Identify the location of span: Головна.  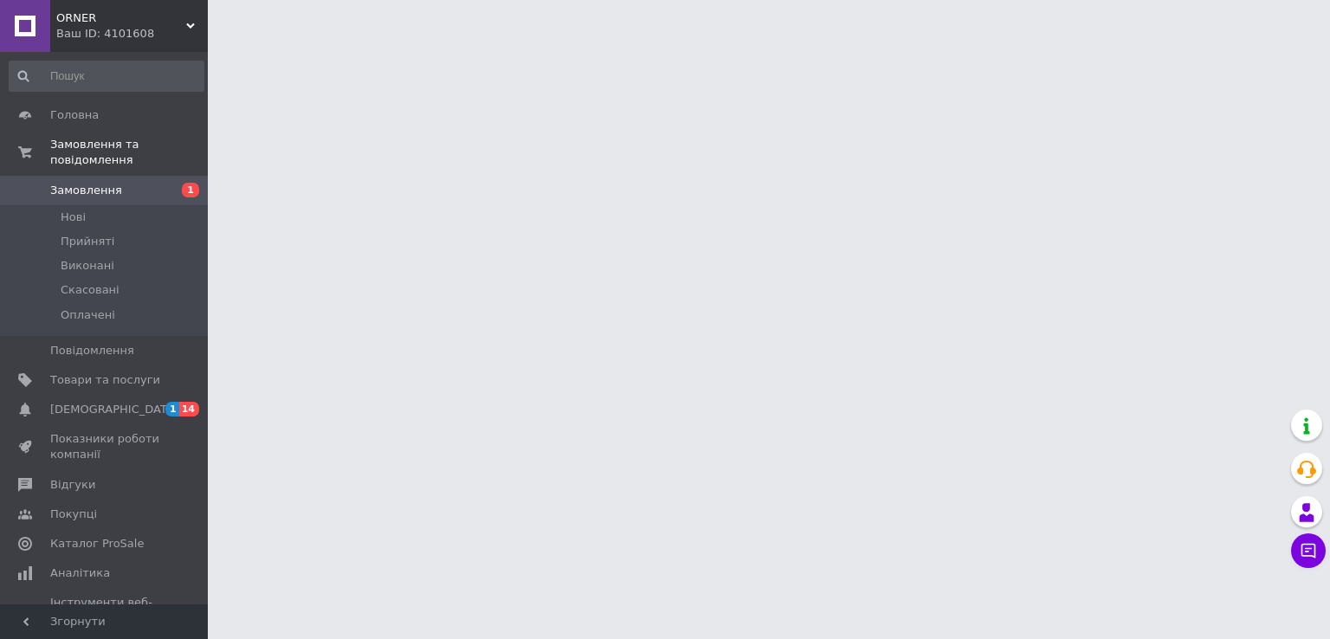
(74, 115).